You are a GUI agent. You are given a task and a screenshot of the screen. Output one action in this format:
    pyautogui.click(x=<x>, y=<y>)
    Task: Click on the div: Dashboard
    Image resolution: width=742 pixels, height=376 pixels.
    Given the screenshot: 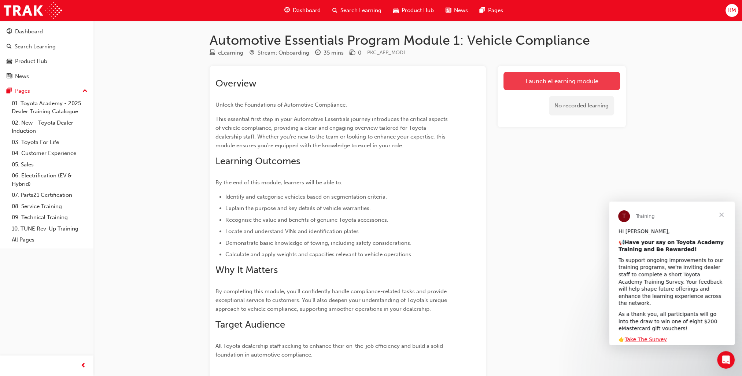 What is the action you would take?
    pyautogui.click(x=29, y=32)
    